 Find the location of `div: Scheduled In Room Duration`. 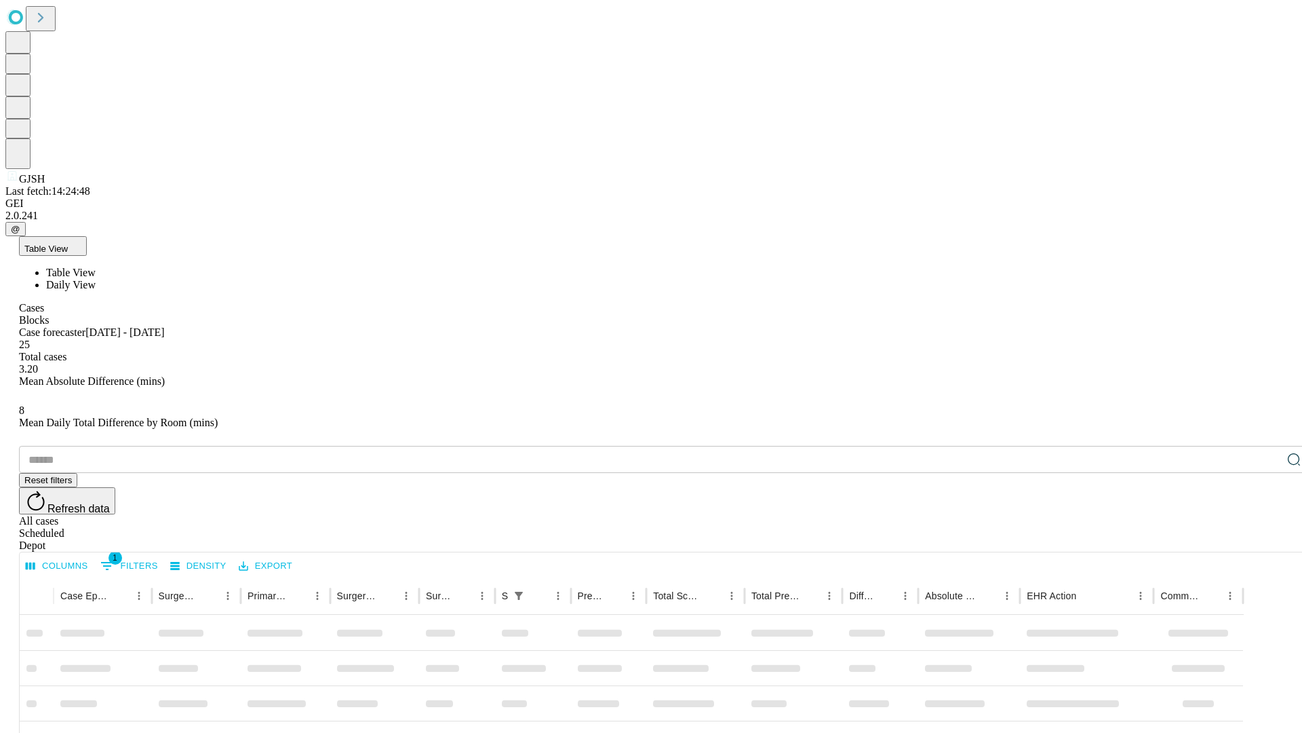

div: Scheduled In Room Duration is located at coordinates (505, 596).